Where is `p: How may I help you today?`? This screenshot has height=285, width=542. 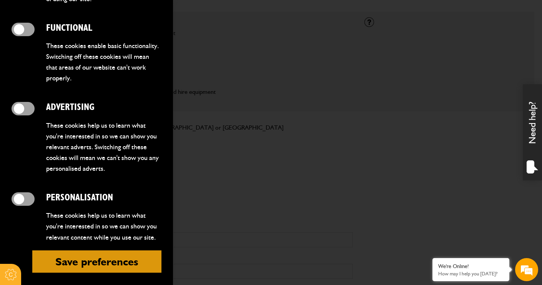
p: How may I help you today? is located at coordinates (471, 274).